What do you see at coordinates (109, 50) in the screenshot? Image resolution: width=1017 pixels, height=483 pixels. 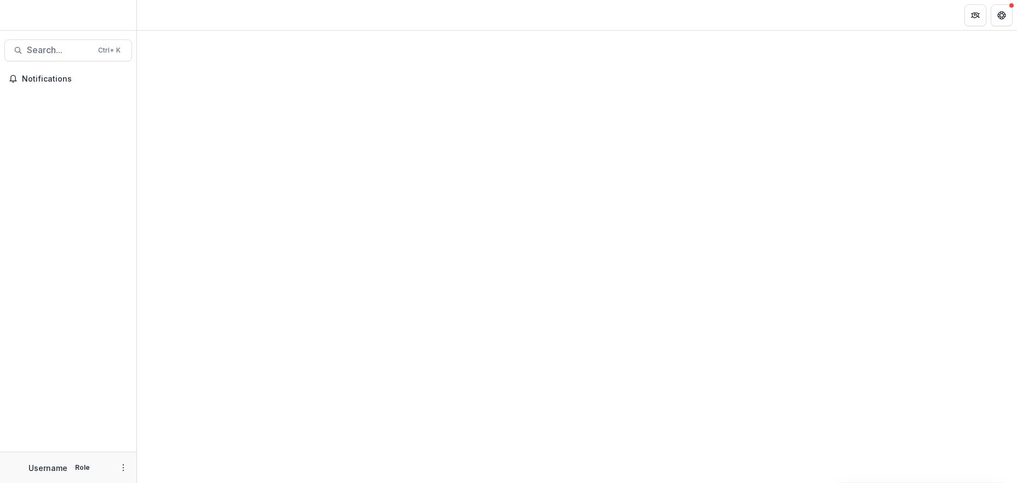 I see `div: Ctrl + K` at bounding box center [109, 50].